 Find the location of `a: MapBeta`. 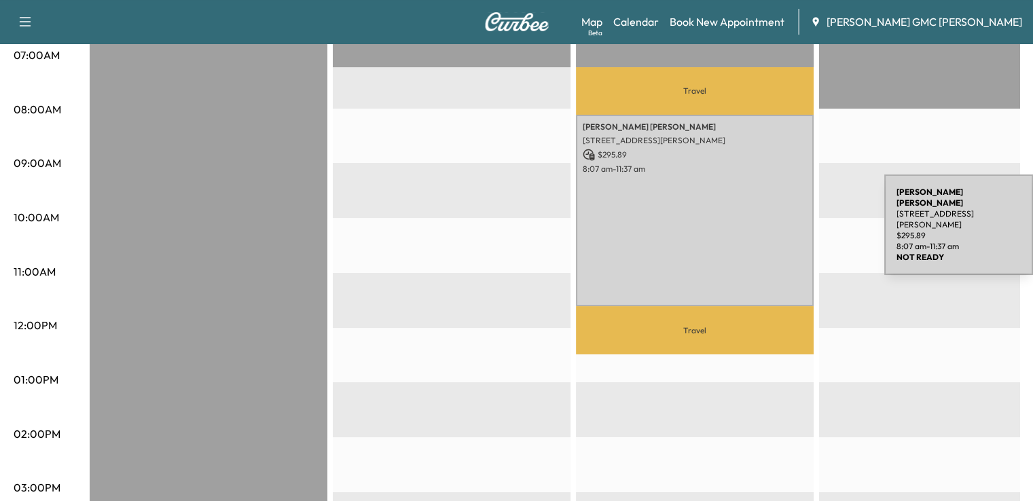

a: MapBeta is located at coordinates (592, 22).